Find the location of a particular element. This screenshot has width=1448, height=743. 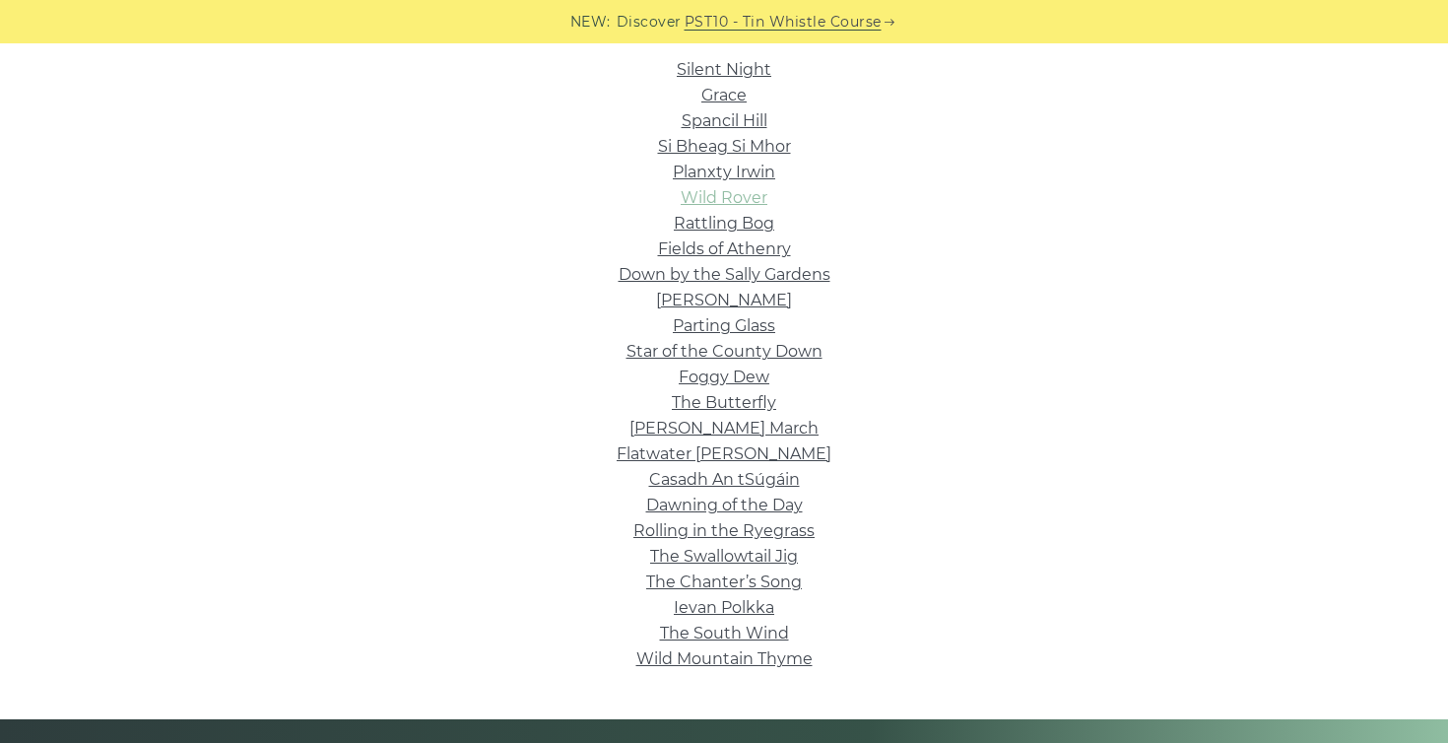

a: Fields of Athenry is located at coordinates (724, 248).